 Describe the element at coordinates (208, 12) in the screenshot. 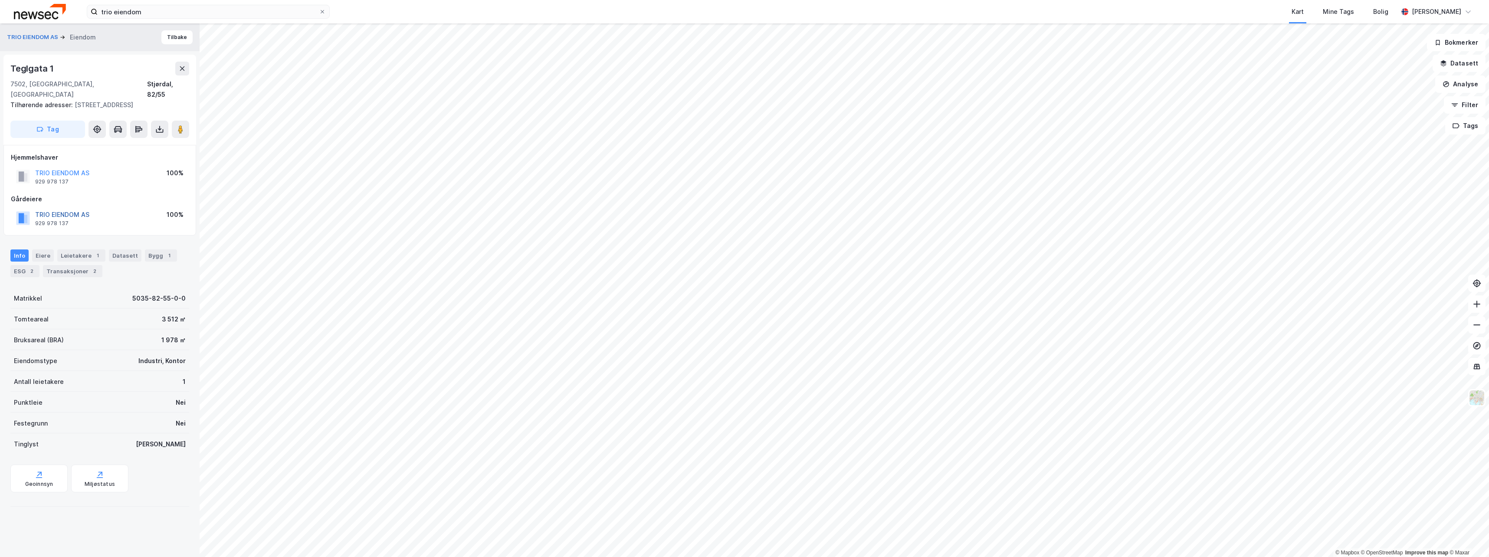

I see `input: Søk på adresse, matrikkel, gårdeiere, leietakere eller personer` at that location.